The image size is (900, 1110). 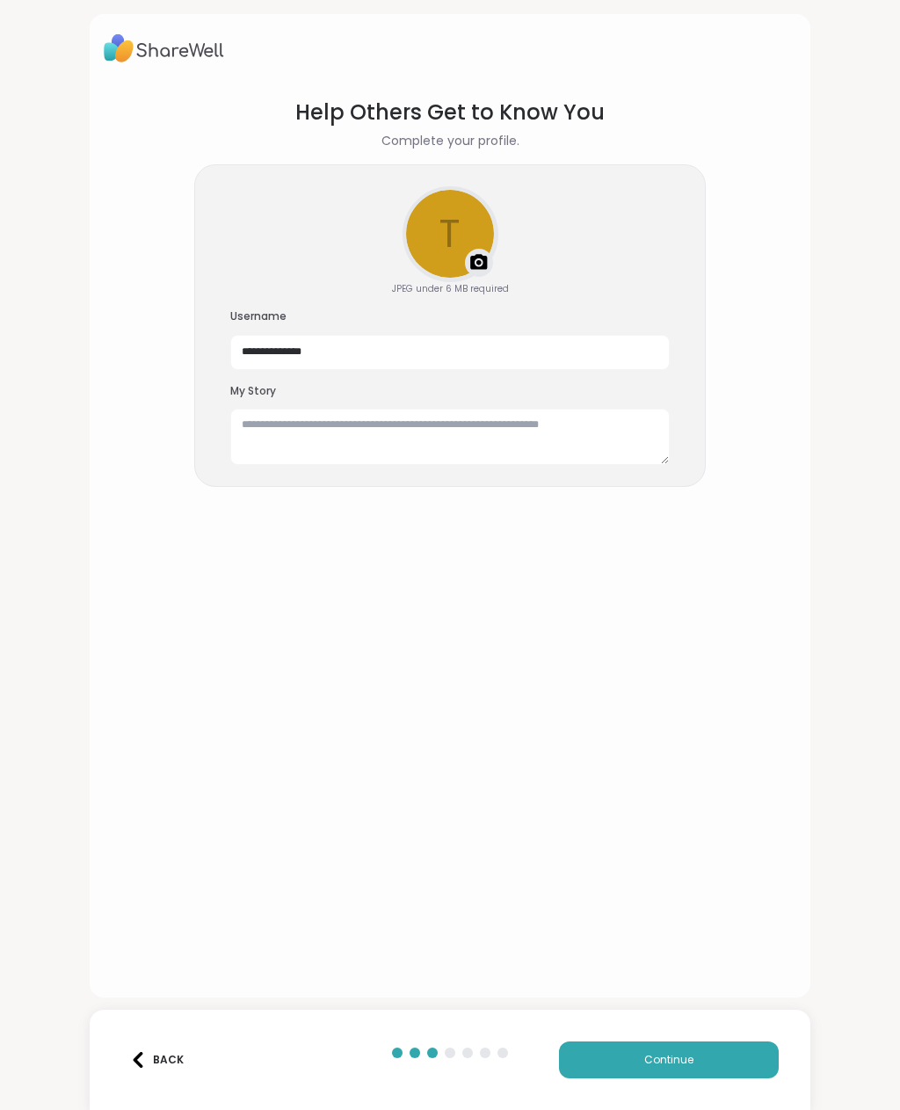 What do you see at coordinates (156, 1060) in the screenshot?
I see `button: Back` at bounding box center [156, 1060].